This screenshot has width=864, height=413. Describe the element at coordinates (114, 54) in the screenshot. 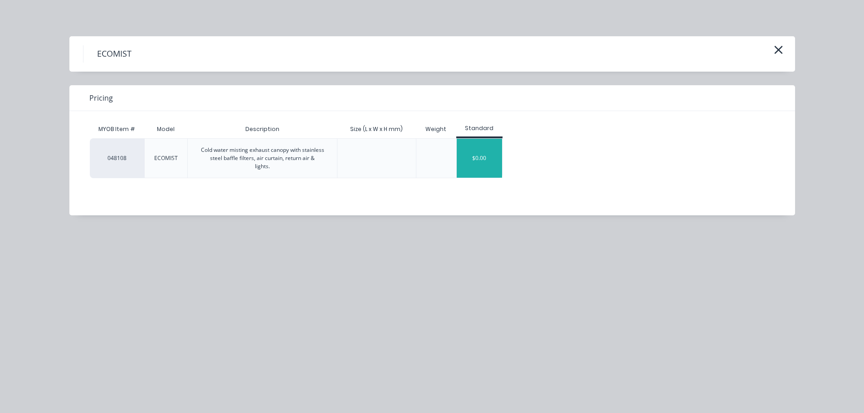

I see `h4: ECOMIST` at that location.